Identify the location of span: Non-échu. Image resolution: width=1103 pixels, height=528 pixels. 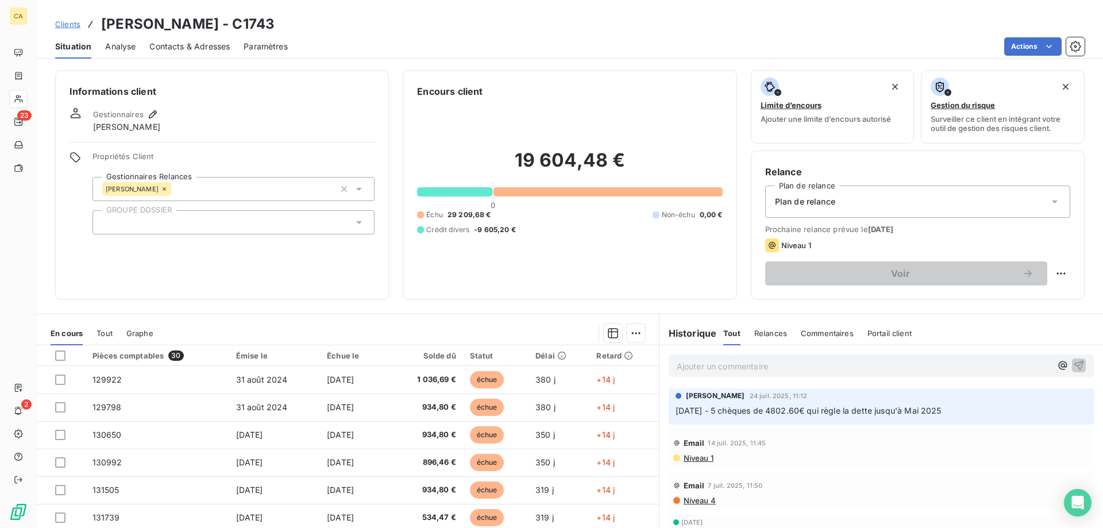
(679, 215).